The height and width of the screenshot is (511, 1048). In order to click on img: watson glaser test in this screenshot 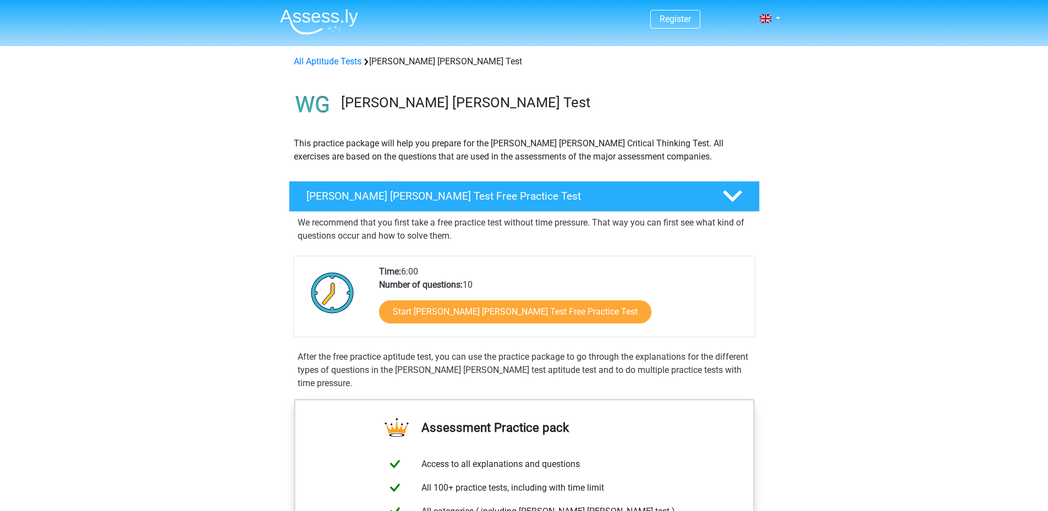, I will do `click(313, 105)`.